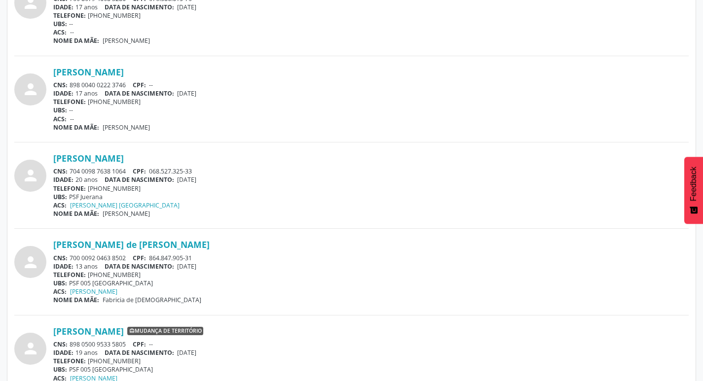  What do you see at coordinates (371, 344) in the screenshot?
I see `div: 898 0500 9533 5805` at bounding box center [371, 344].